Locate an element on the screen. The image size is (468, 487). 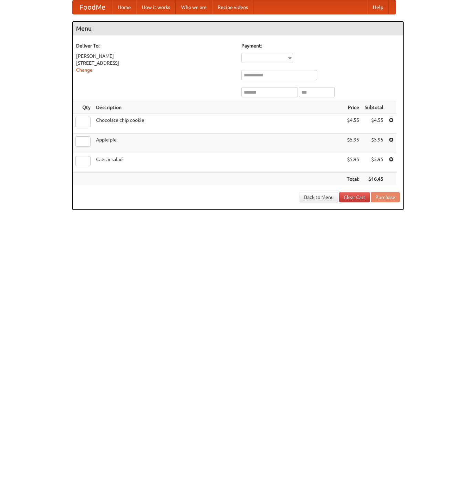
h5: Payment: is located at coordinates (320, 46).